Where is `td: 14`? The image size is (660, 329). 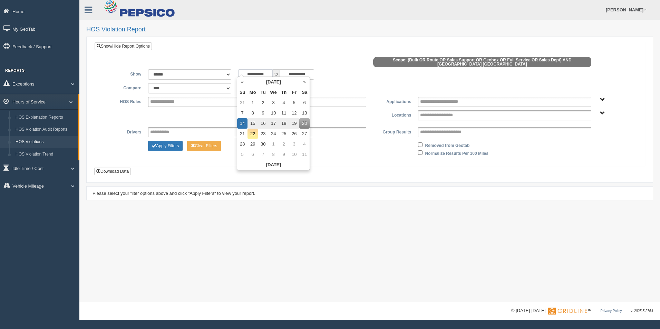
td: 14 is located at coordinates (242, 124).